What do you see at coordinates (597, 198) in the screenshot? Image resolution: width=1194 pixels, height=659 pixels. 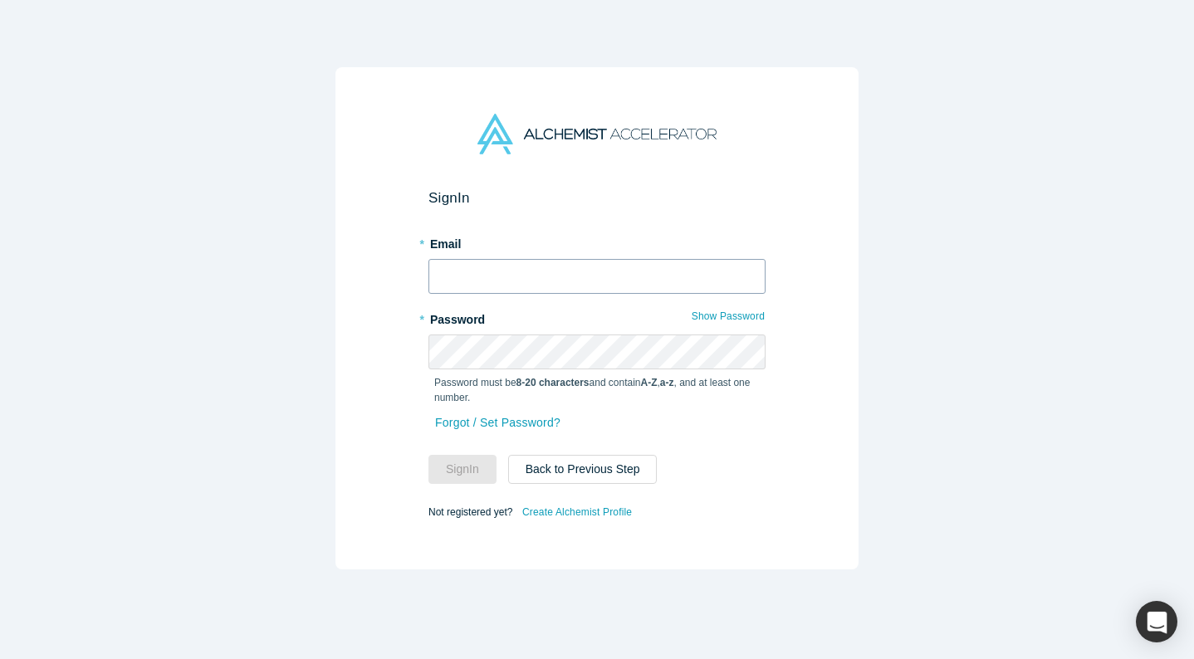 I see `h2: Sign In` at bounding box center [597, 198].